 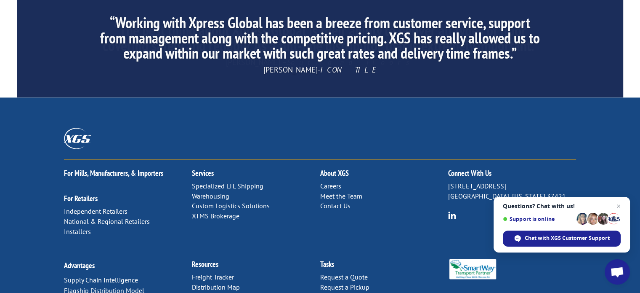 I want to click on a: For Retailers, so click(x=81, y=198).